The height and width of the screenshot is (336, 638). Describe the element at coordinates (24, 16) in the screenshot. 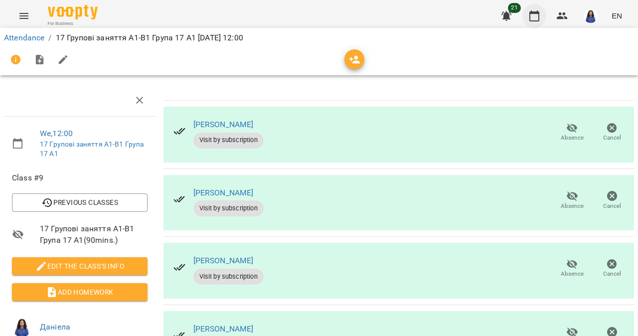

I see `button: Menu` at that location.